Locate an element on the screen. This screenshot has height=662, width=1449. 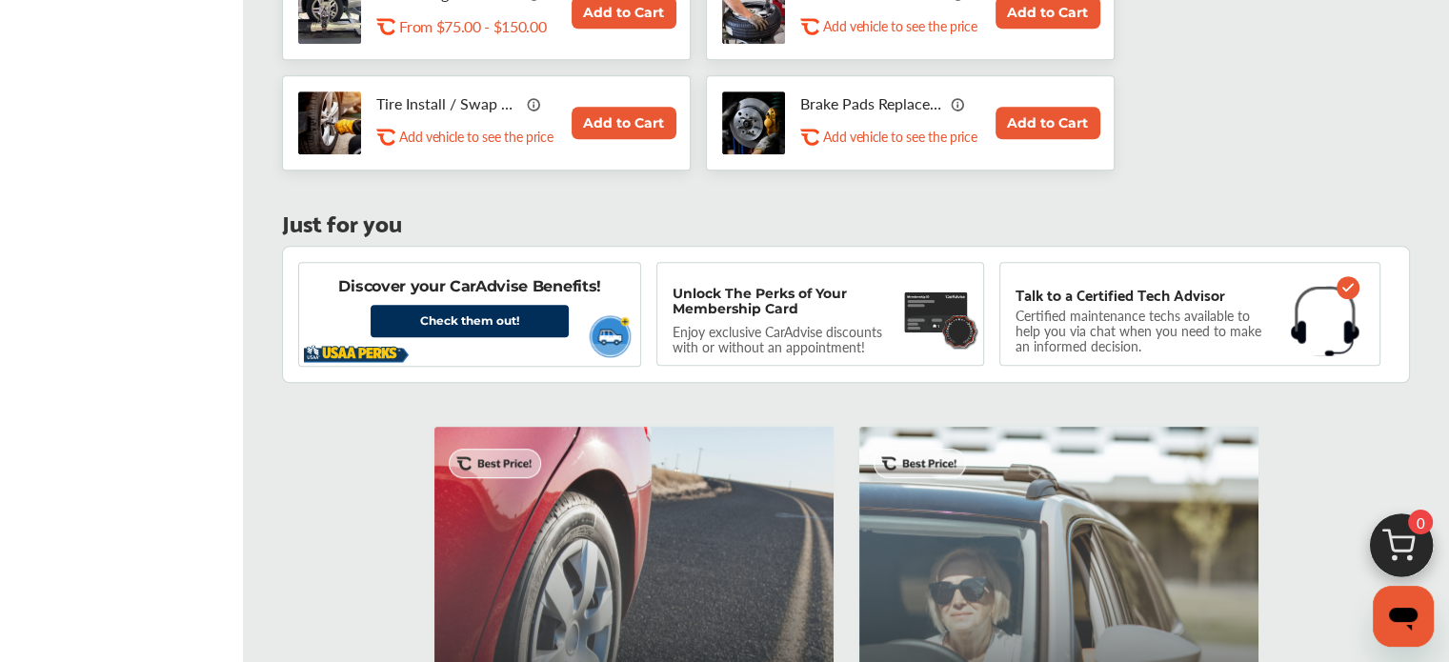
img: badge.f18848ea.svg is located at coordinates (959, 331).